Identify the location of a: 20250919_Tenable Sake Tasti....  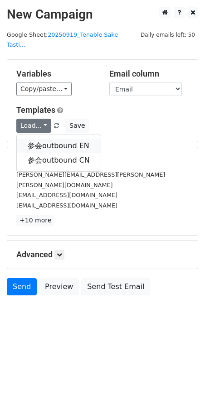
(62, 40).